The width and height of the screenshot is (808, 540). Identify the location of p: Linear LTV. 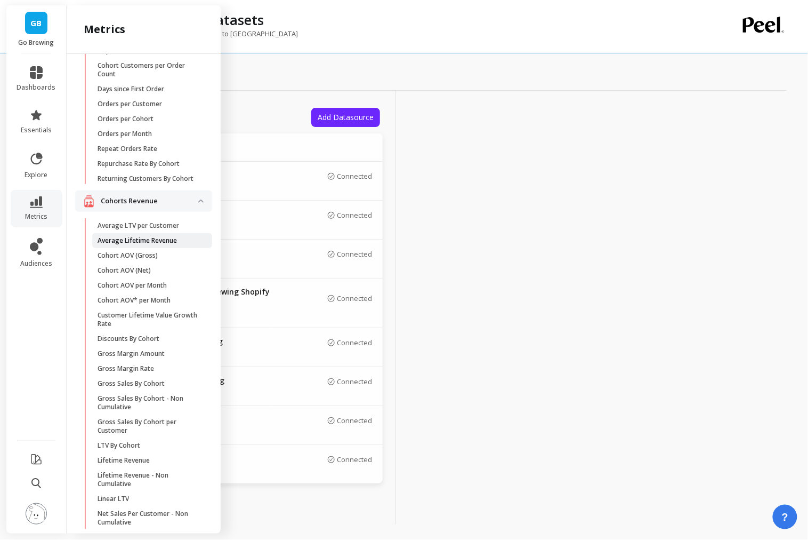
(113, 498).